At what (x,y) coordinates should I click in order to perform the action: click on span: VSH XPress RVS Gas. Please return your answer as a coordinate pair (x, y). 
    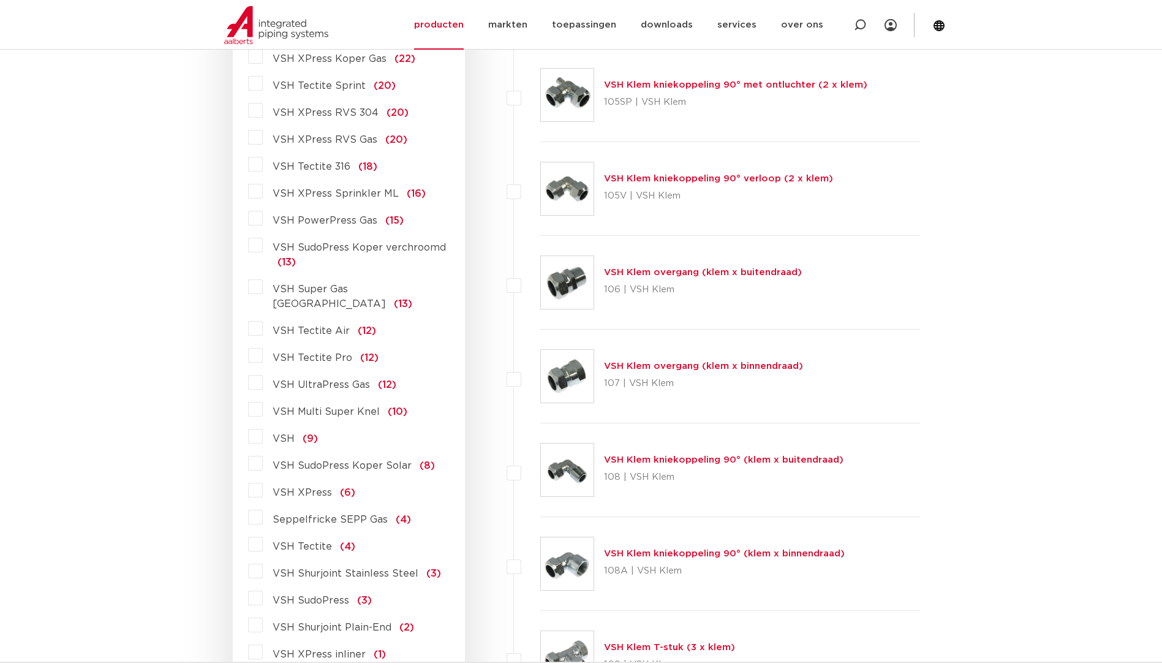
    Looking at the image, I should click on (325, 140).